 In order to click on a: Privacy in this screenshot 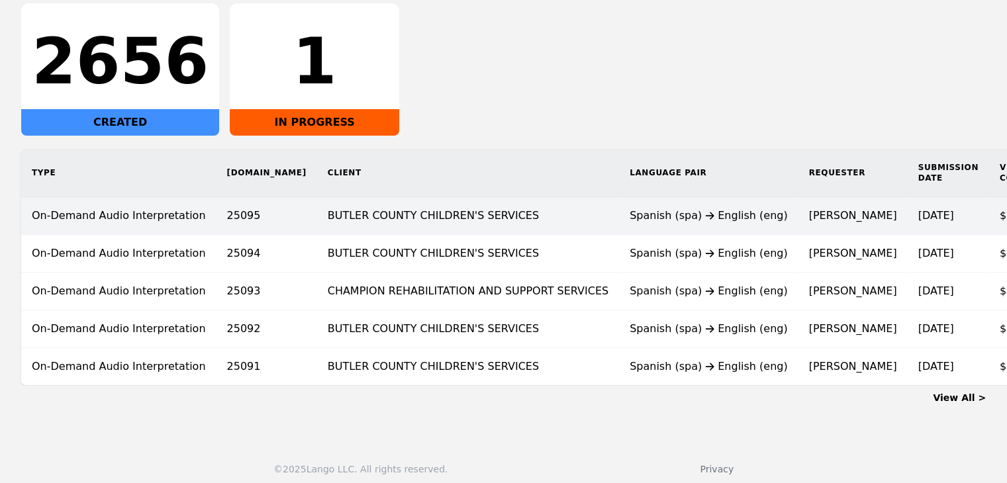, I will do `click(716, 469)`.